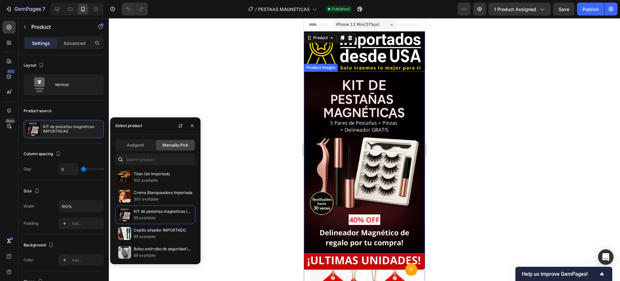 This screenshot has width=620, height=281. Describe the element at coordinates (34, 65) in the screenshot. I see `div: Layout` at that location.